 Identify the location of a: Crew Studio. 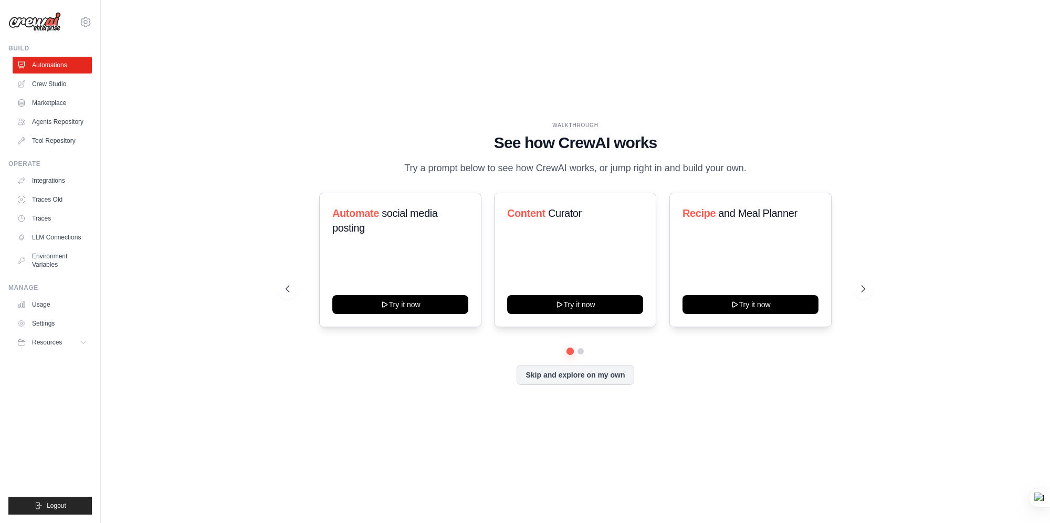
(52, 84).